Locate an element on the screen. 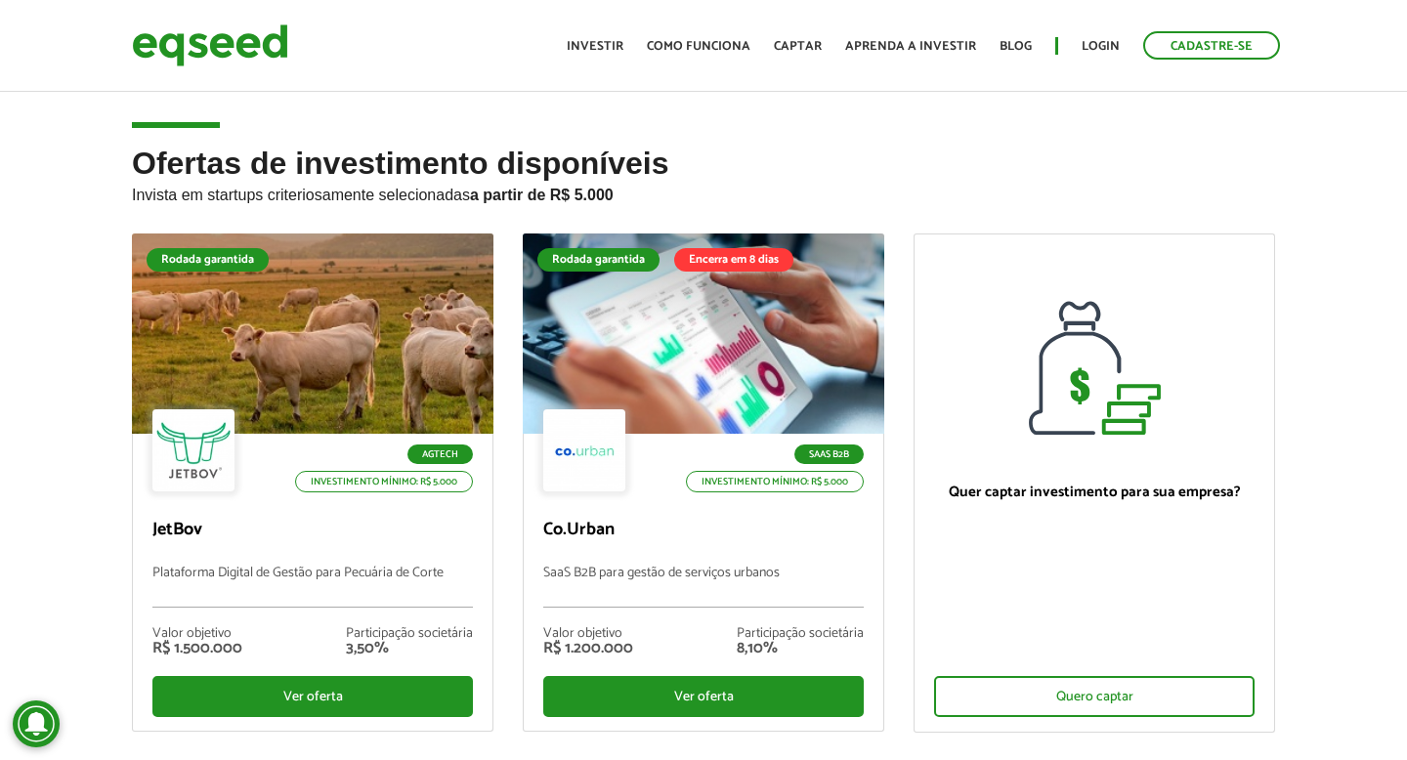 The width and height of the screenshot is (1407, 760). p: Plataforma Digital de Gestão para Pecuária de Corte is located at coordinates (313, 586).